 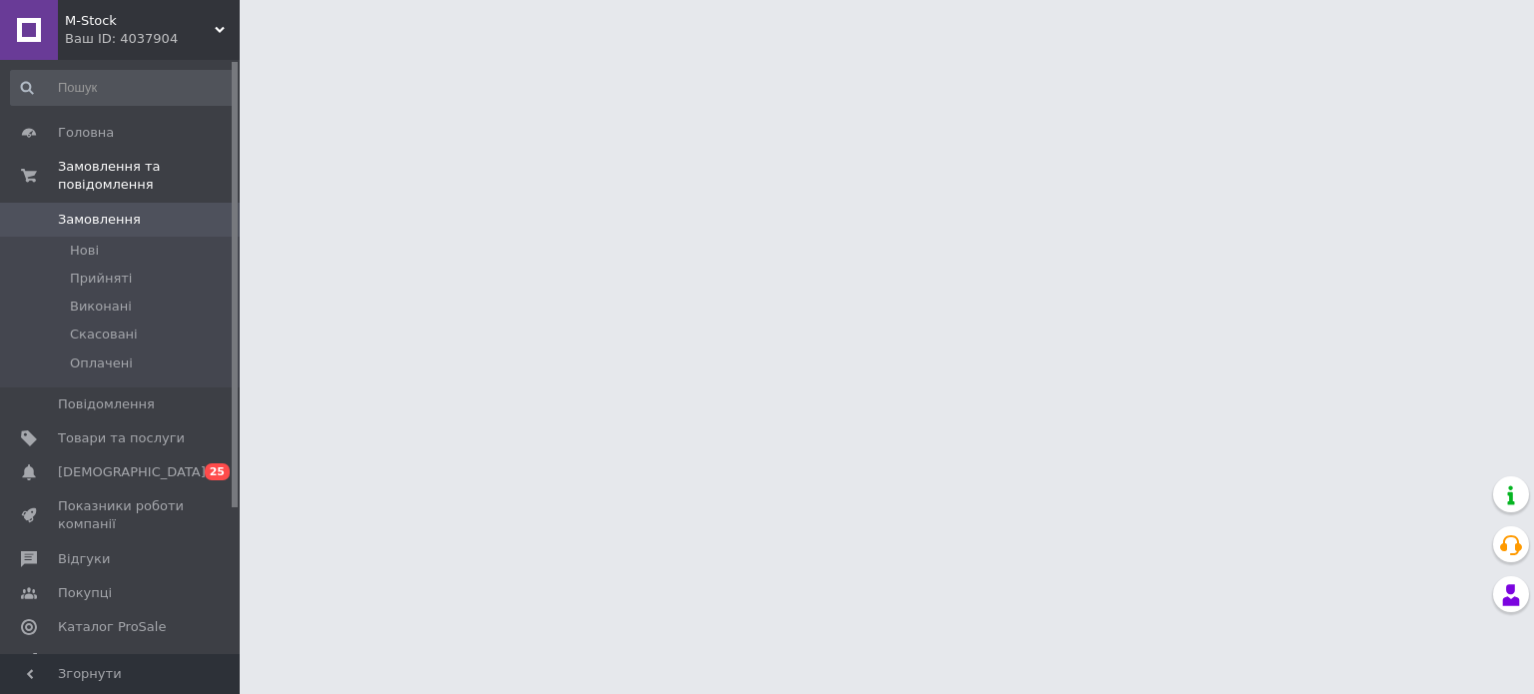 What do you see at coordinates (101, 364) in the screenshot?
I see `span: Оплачені` at bounding box center [101, 364].